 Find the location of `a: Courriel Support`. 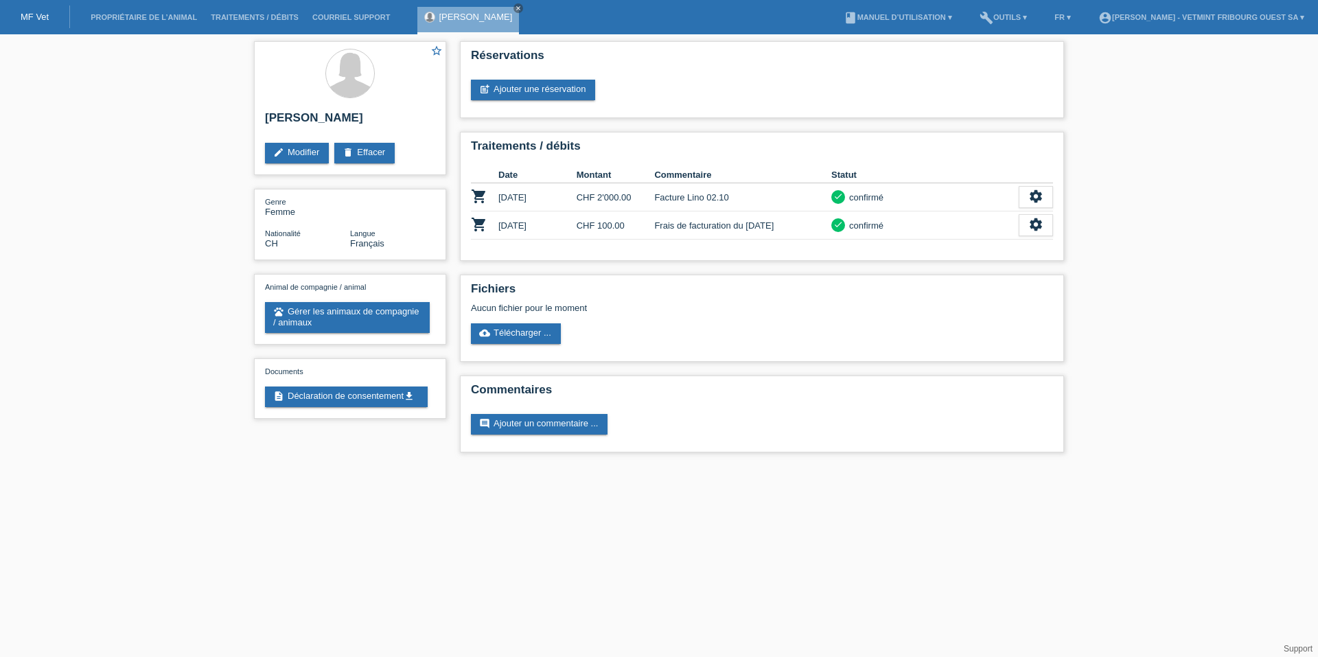

a: Courriel Support is located at coordinates (351, 17).